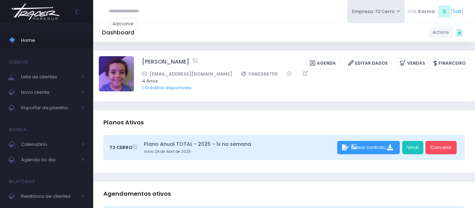 This screenshot has width=475, height=208. What do you see at coordinates (118, 33) in the screenshot?
I see `h5: Dashboard` at bounding box center [118, 33].